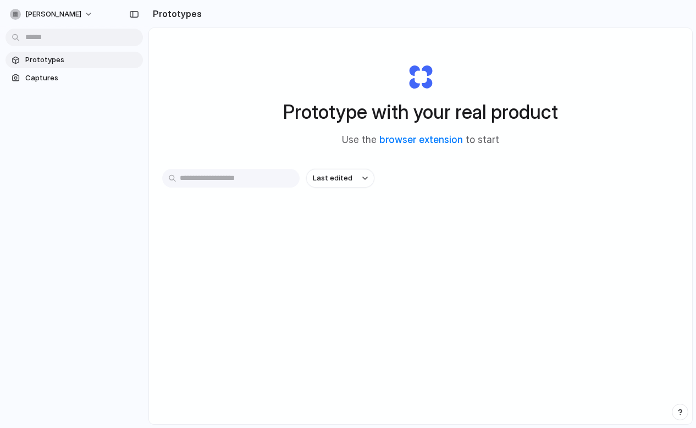 The image size is (696, 428). I want to click on span: Captures, so click(82, 78).